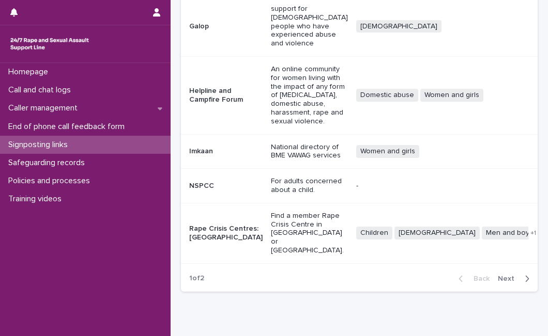  I want to click on p: Safeguarding records, so click(49, 163).